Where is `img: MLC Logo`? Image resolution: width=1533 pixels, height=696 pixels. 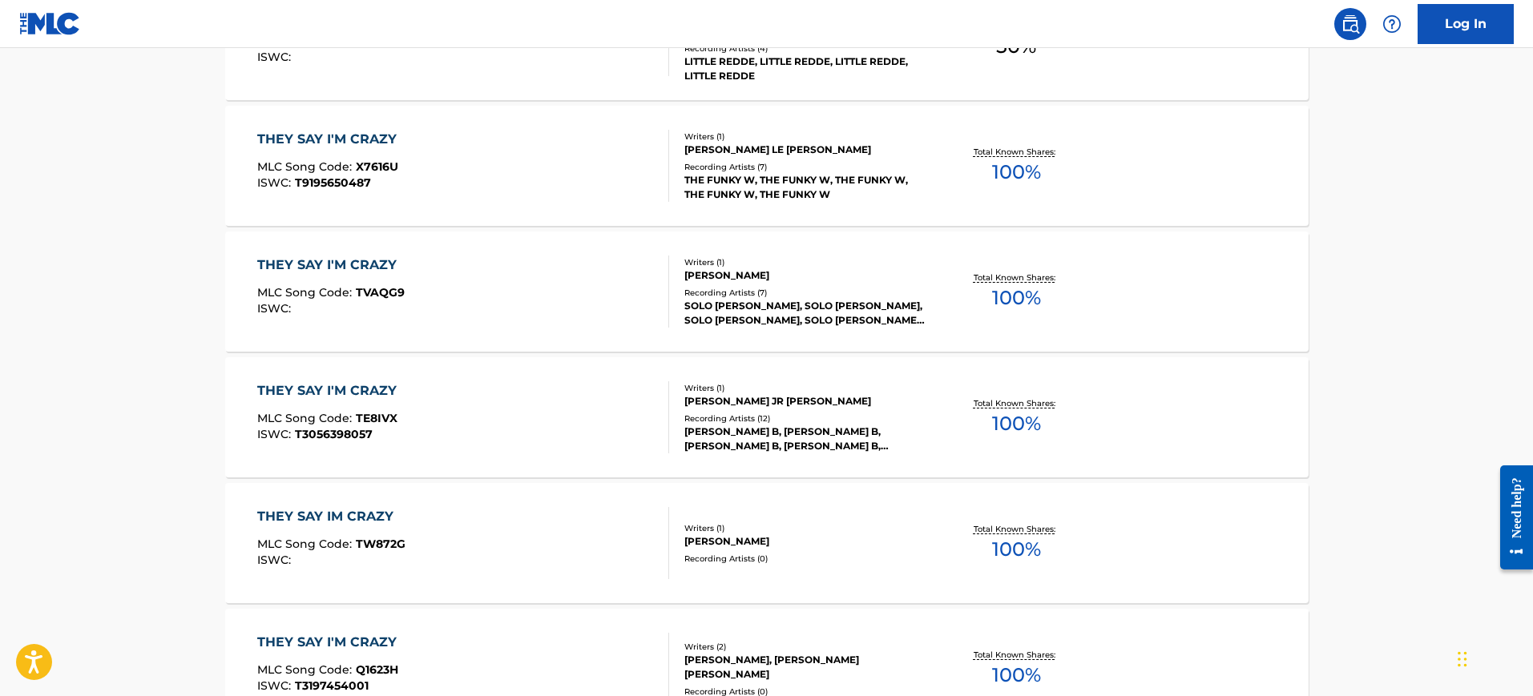
img: MLC Logo is located at coordinates (50, 23).